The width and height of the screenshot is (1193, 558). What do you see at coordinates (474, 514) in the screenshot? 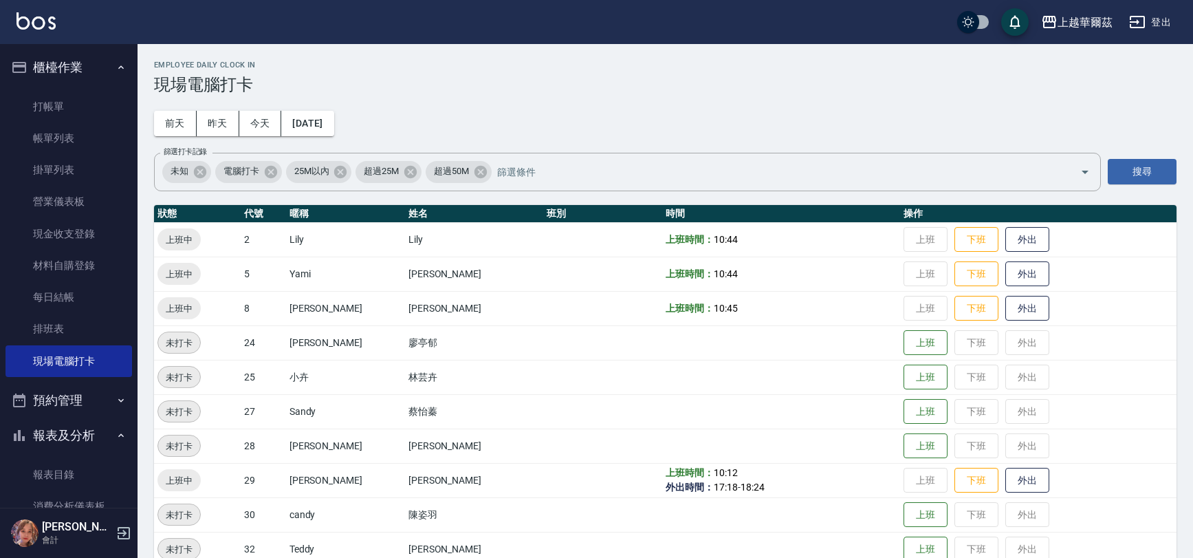
I see `td: 陳姿羽` at bounding box center [474, 514].